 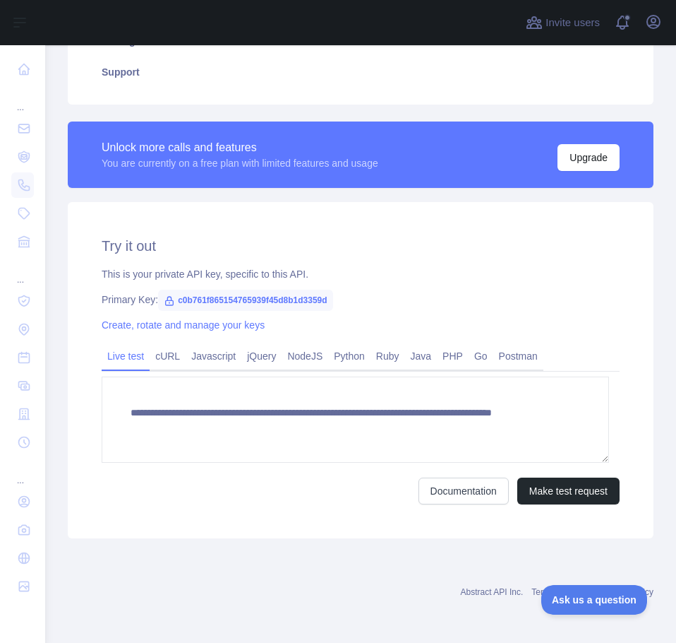 I want to click on a: Python, so click(x=350, y=356).